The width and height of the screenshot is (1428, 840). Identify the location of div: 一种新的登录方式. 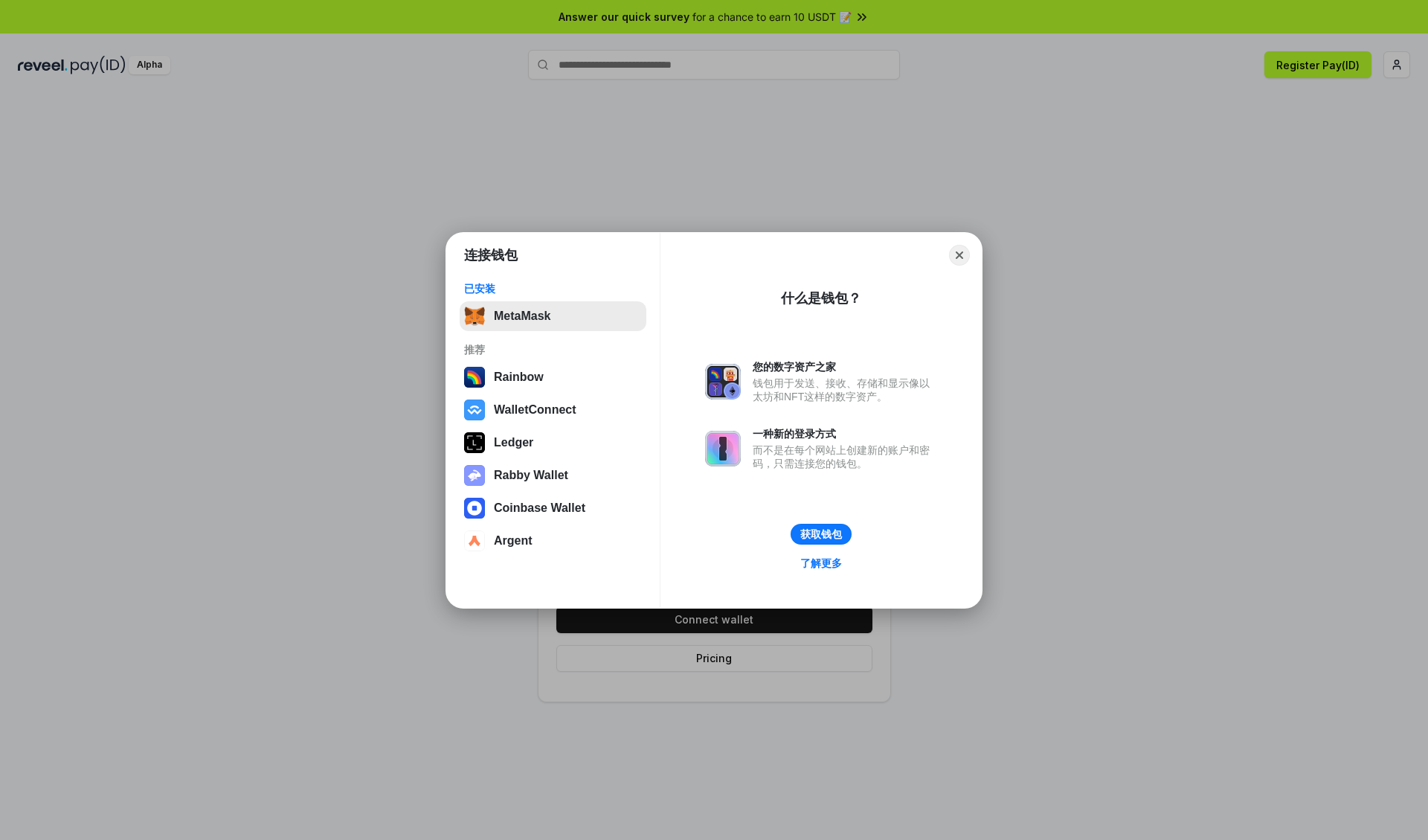
(845, 433).